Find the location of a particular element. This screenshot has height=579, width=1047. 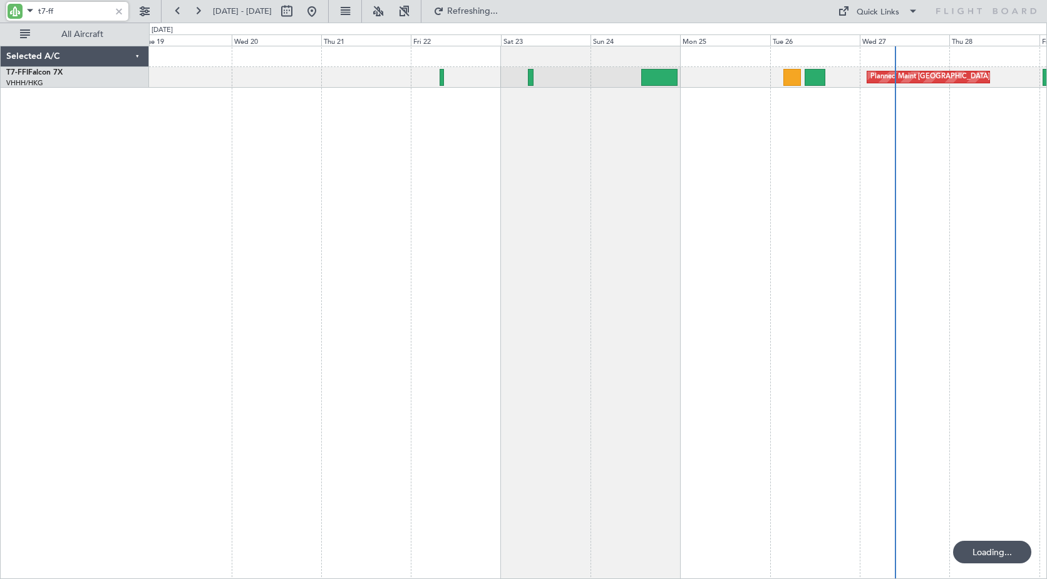

div: Thu 28 is located at coordinates (994, 40).